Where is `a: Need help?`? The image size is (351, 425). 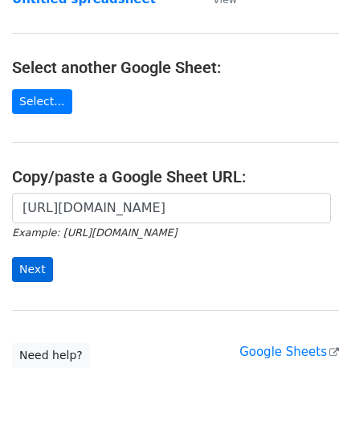 a: Need help? is located at coordinates (51, 355).